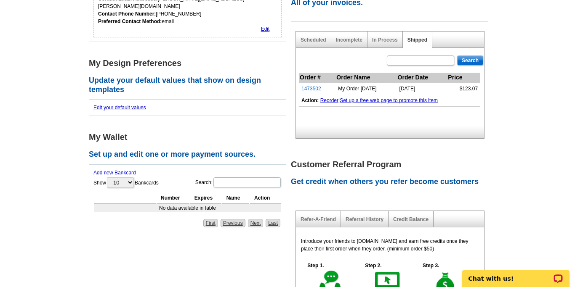 The image size is (575, 287). I want to click on a: Edit, so click(265, 29).